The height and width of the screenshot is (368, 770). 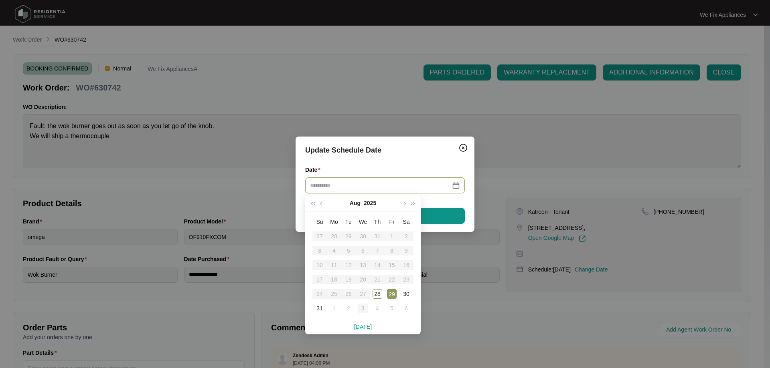 What do you see at coordinates (463, 148) in the screenshot?
I see `img: closeCircle` at bounding box center [463, 148].